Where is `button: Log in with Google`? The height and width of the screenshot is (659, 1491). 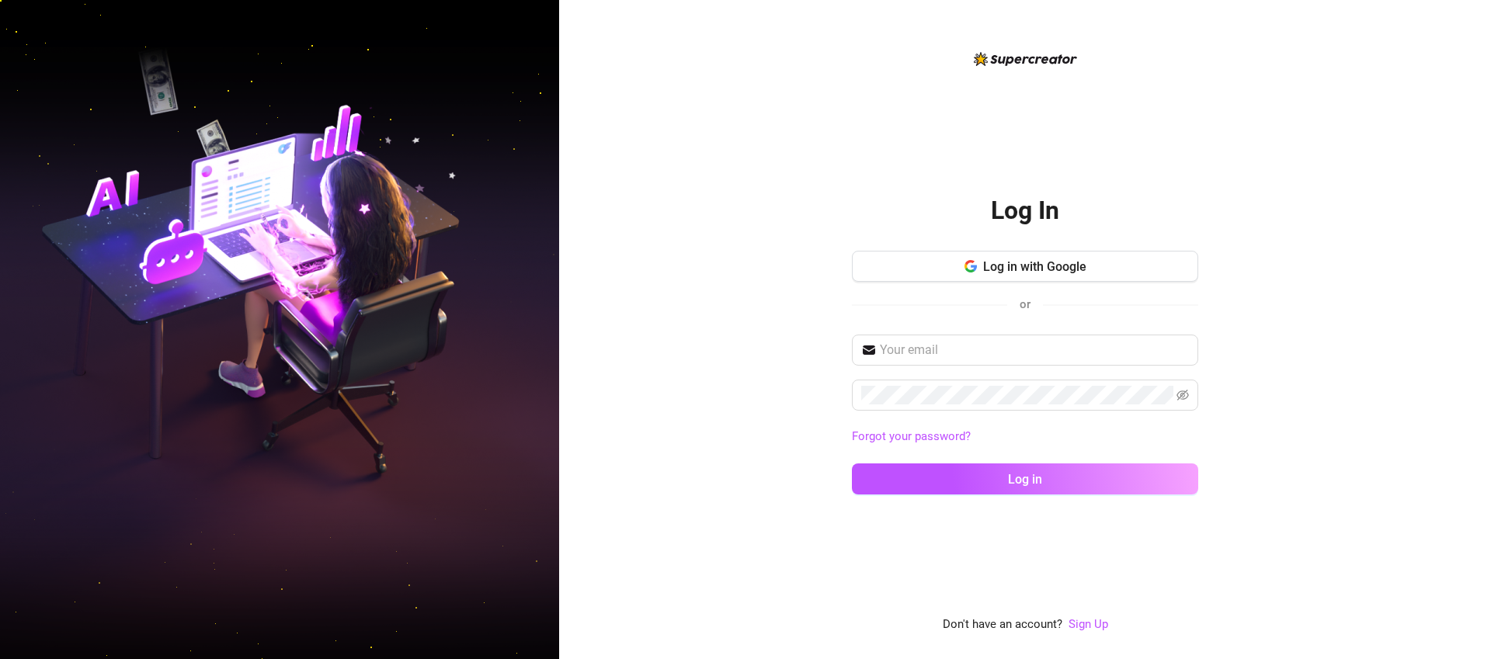
button: Log in with Google is located at coordinates (1025, 266).